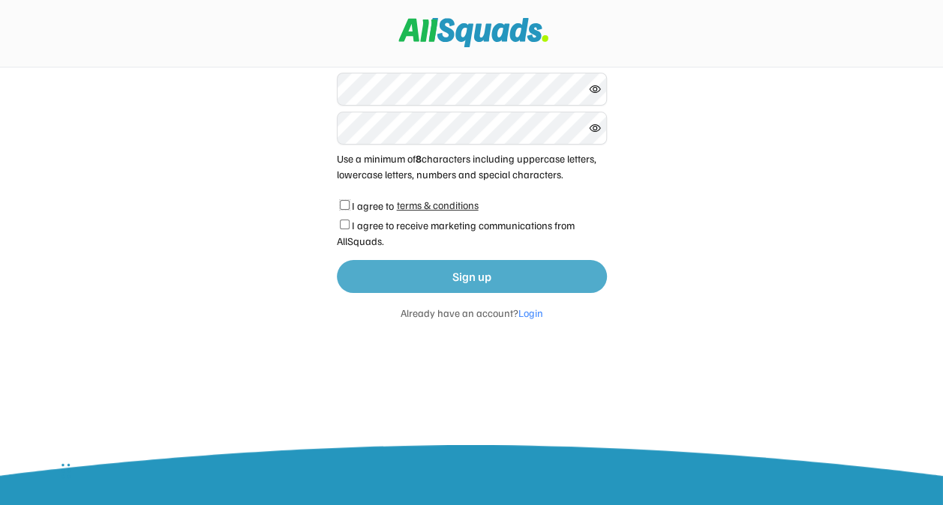 This screenshot has width=943, height=505. I want to click on div: Use a minimum of characters including uppercase letters, lowercase letters, numbers and special c..., so click(472, 166).